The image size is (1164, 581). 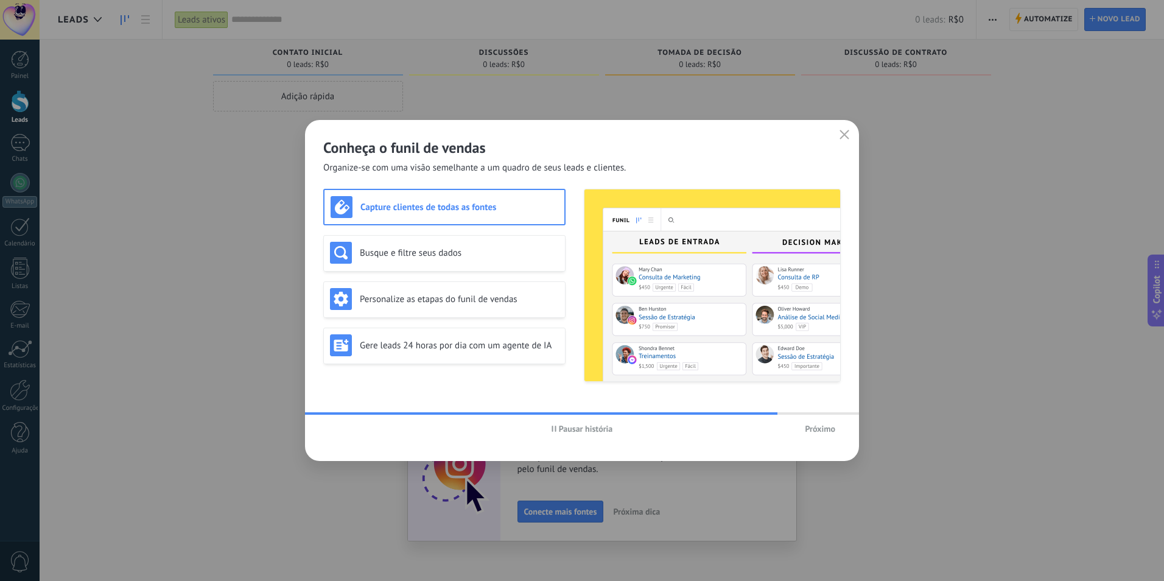 What do you see at coordinates (820, 428) in the screenshot?
I see `span: Próximo` at bounding box center [820, 428].